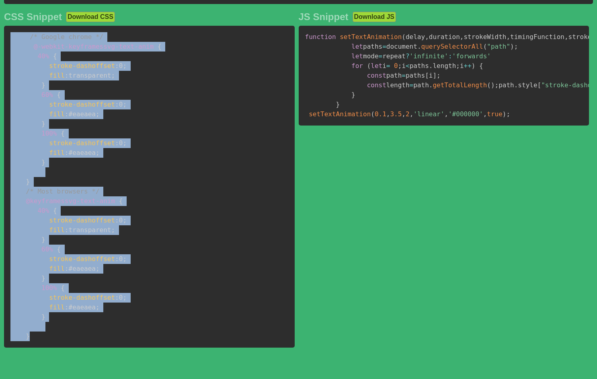  I want to click on span: @-webkit-keyframes, so click(68, 46).